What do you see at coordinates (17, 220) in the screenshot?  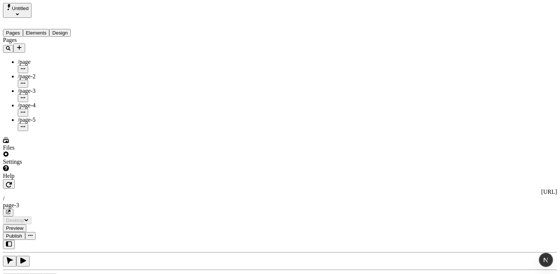 I see `button: Desktop` at bounding box center [17, 220].